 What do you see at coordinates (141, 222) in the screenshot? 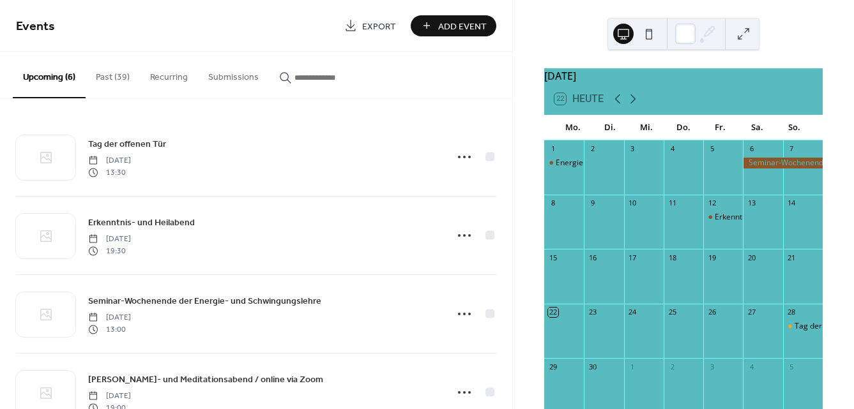
I see `a: Erkenntnis- und Heilabend` at bounding box center [141, 222].